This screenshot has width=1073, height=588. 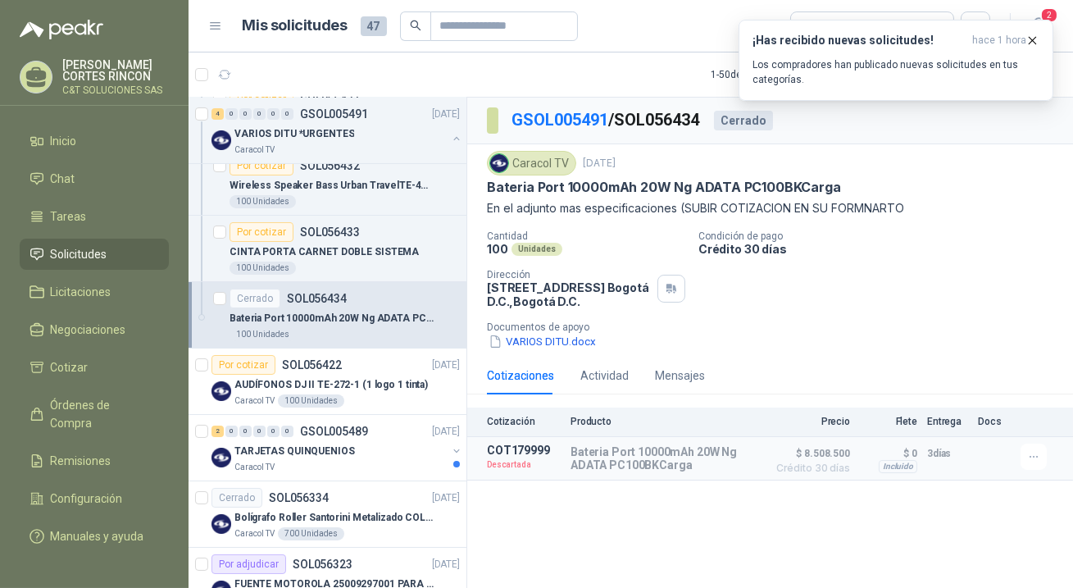 I want to click on p: Cotización, so click(x=524, y=421).